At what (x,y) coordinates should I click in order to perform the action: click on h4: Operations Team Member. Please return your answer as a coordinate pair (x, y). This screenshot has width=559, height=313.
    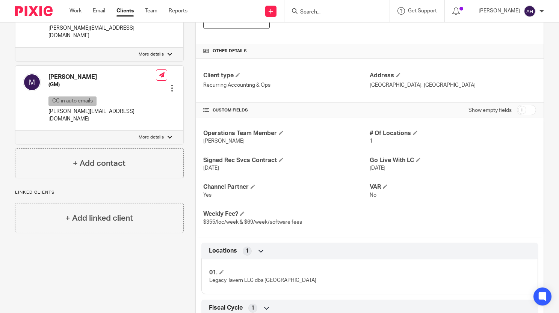
    Looking at the image, I should click on (286, 133).